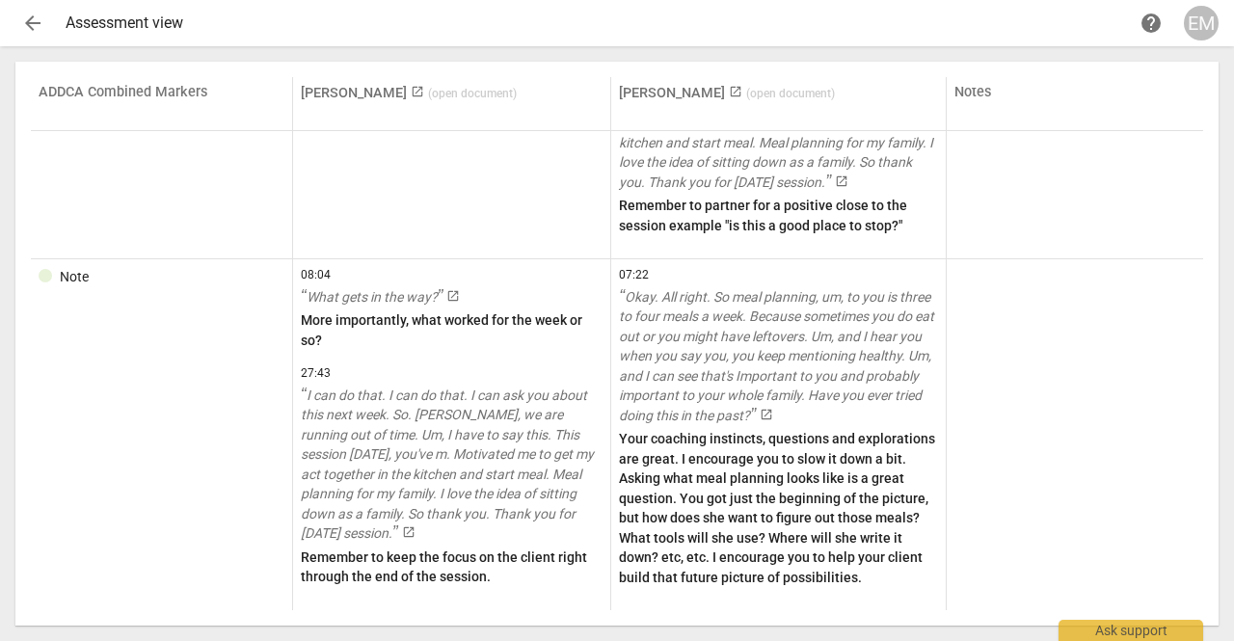 The image size is (1234, 641). What do you see at coordinates (1151, 23) in the screenshot?
I see `span: help` at bounding box center [1151, 23].